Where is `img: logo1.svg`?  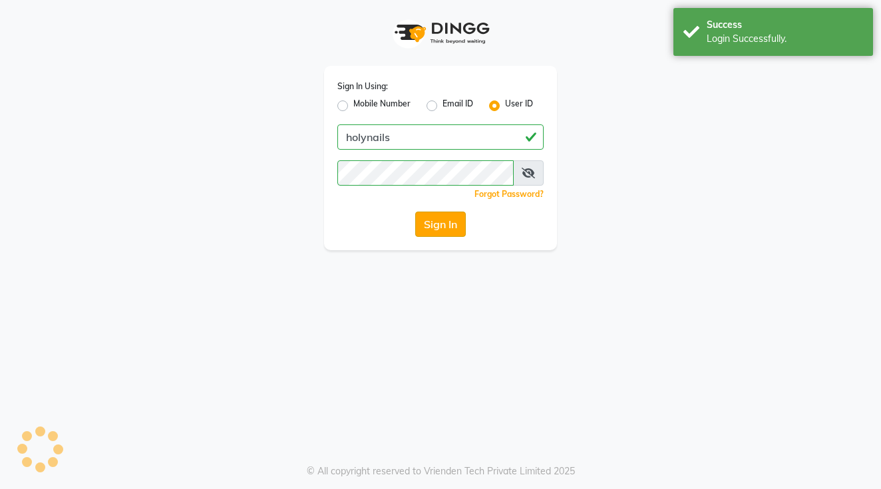 img: logo1.svg is located at coordinates (440, 33).